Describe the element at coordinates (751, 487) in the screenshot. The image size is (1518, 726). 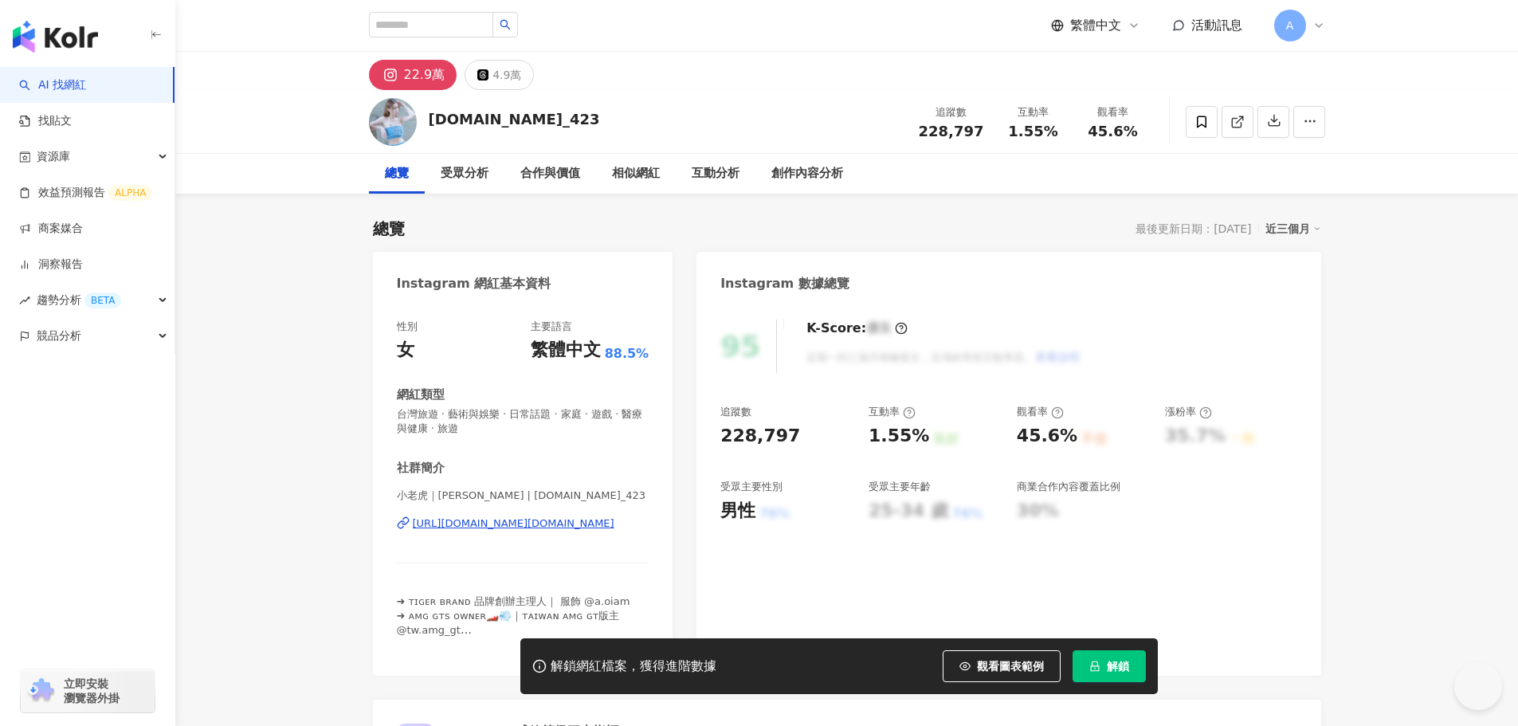
I see `div: 受眾主要性別` at that location.